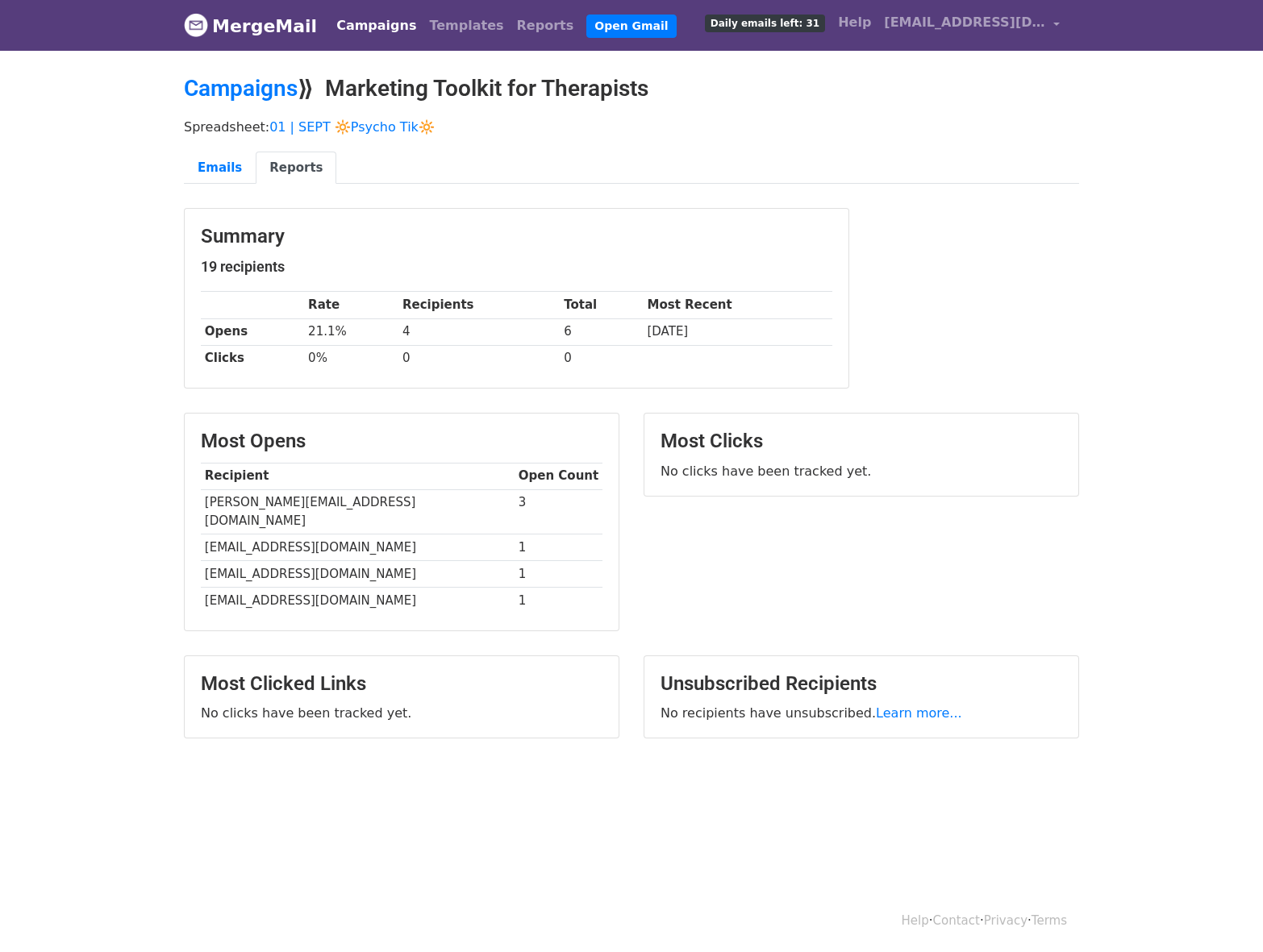 The height and width of the screenshot is (952, 1263). What do you see at coordinates (764, 24) in the screenshot?
I see `span: Daily emails left: 31` at bounding box center [764, 24].